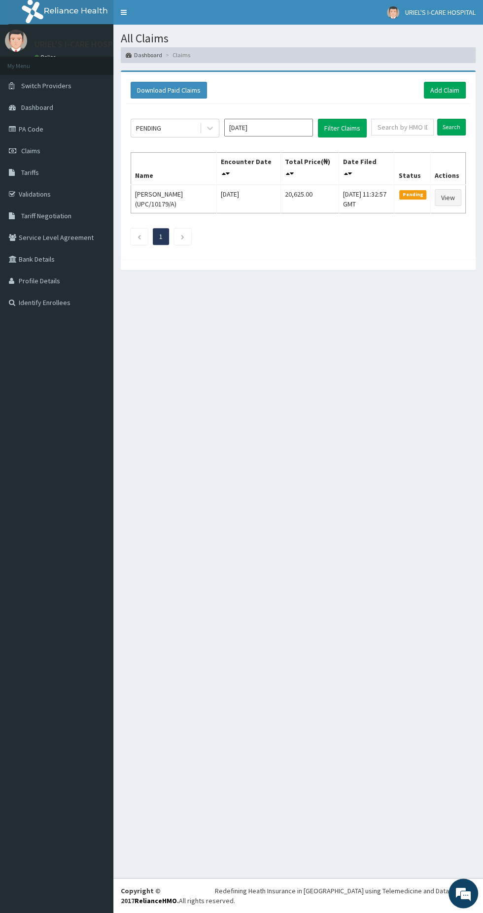  I want to click on th: Encounter Date, so click(248, 169).